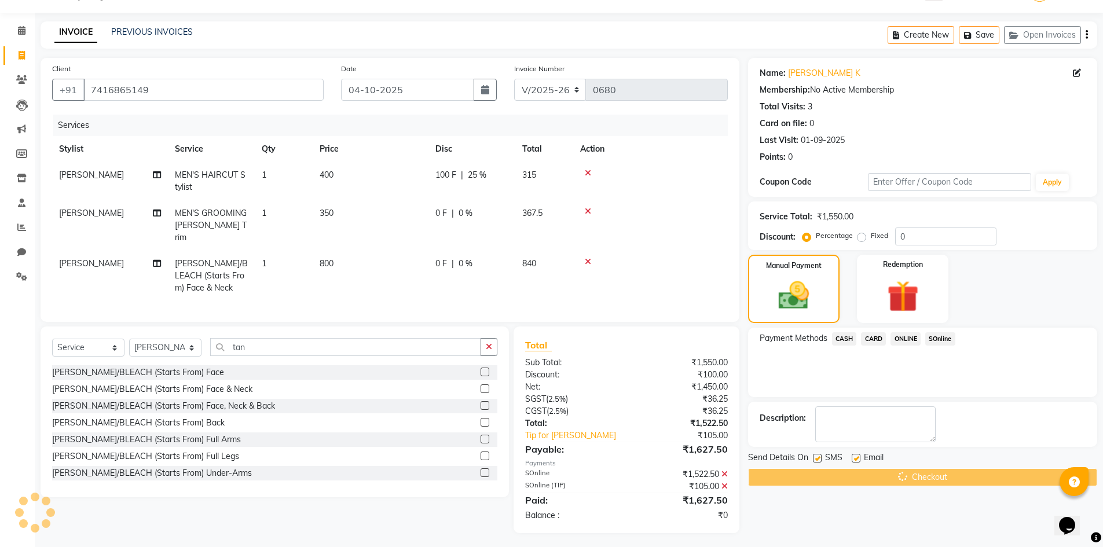 This screenshot has width=1103, height=547. Describe the element at coordinates (203, 90) in the screenshot. I see `input: Search by Name/Mobile/Email/Code` at that location.